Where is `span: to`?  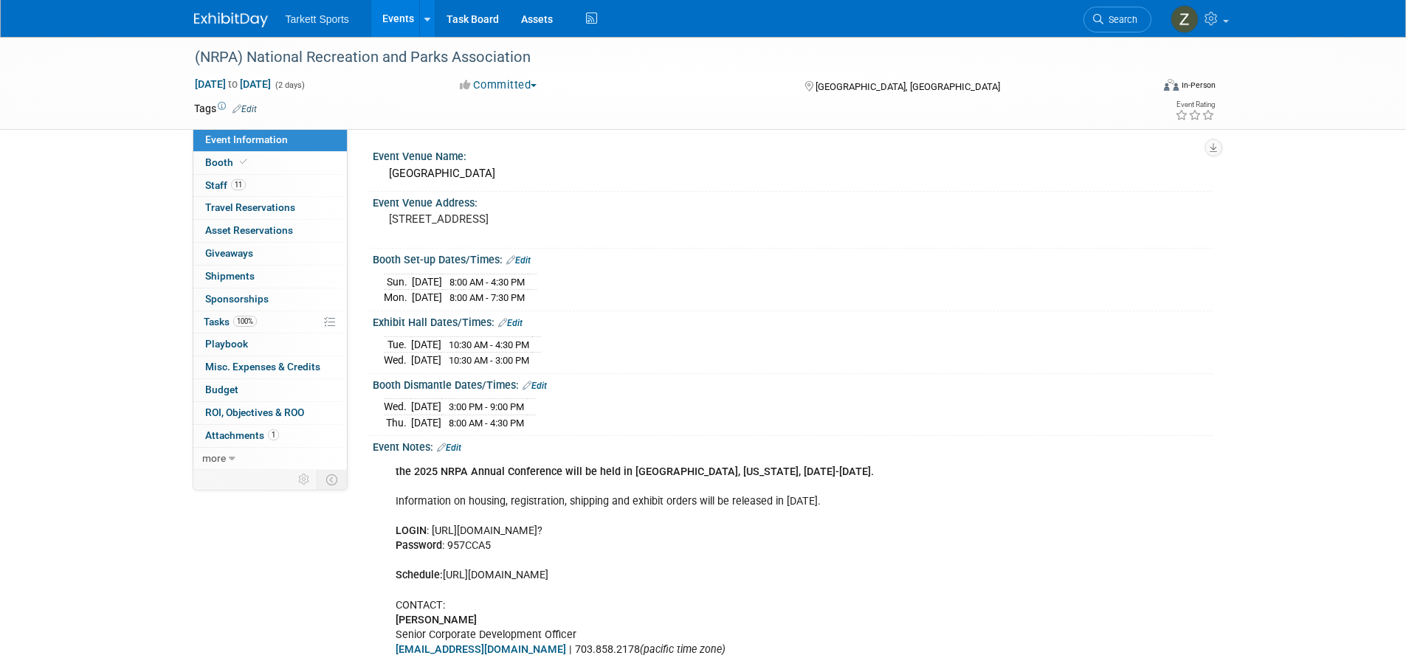 span: to is located at coordinates (232, 84).